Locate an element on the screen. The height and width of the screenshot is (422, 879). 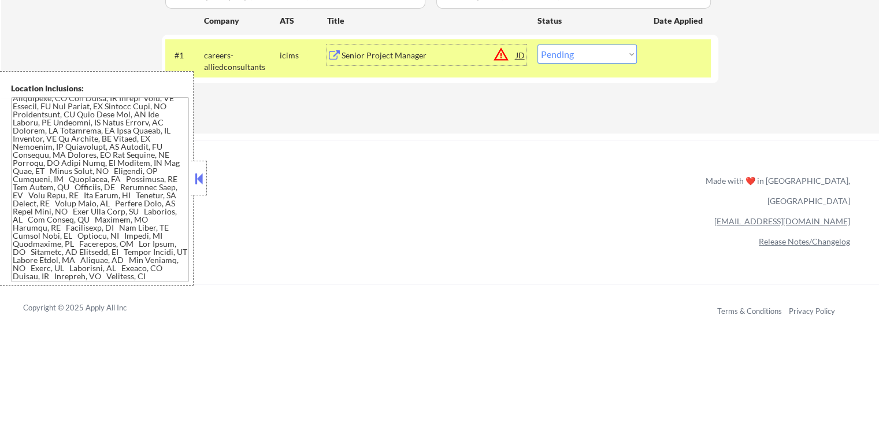
a: Refer & earn free applications 👯‍♀️ is located at coordinates (243, 193).